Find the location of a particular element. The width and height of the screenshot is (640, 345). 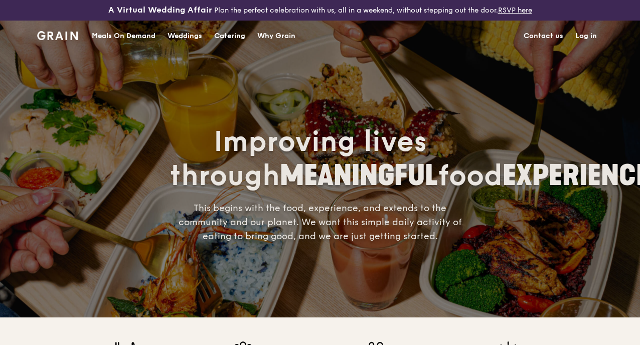

div: Meals On Demand is located at coordinates (123, 36).